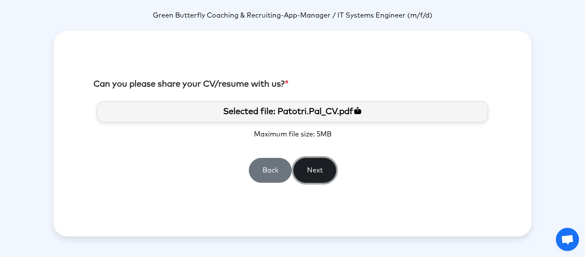  Describe the element at coordinates (358, 15) in the screenshot. I see `span: App-Manager / IT Systems Engineer (m/f/d)` at that location.